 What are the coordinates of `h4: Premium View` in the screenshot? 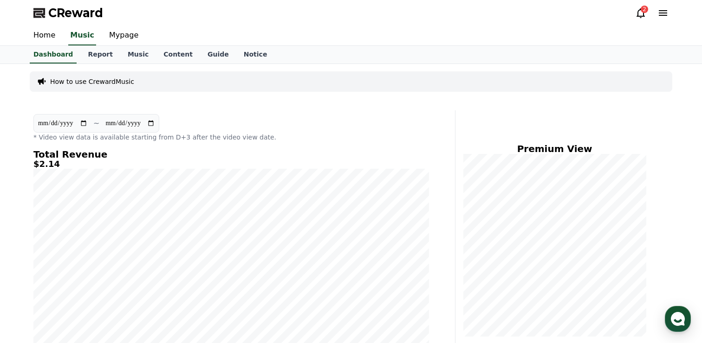 It's located at (554, 149).